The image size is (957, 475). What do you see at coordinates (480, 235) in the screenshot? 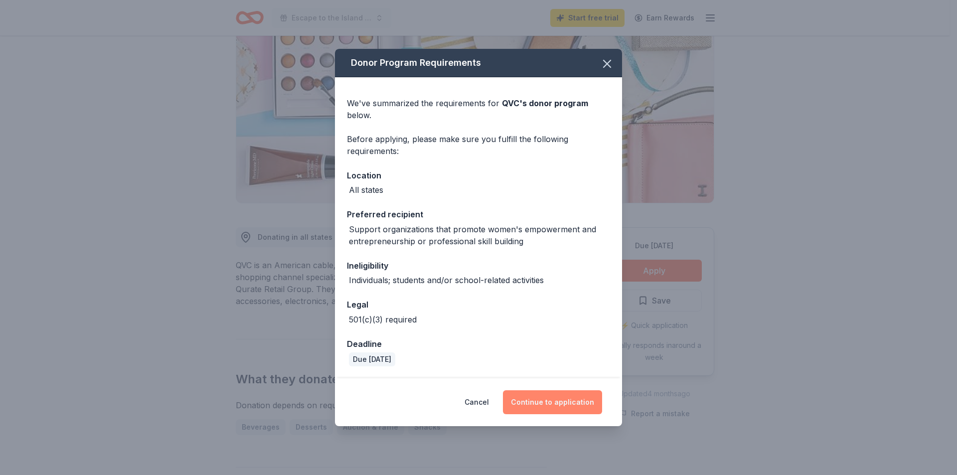
I see `div: Support organizations that promote women's empowerment and entrepreneurship or professional skill...` at bounding box center [480, 235].